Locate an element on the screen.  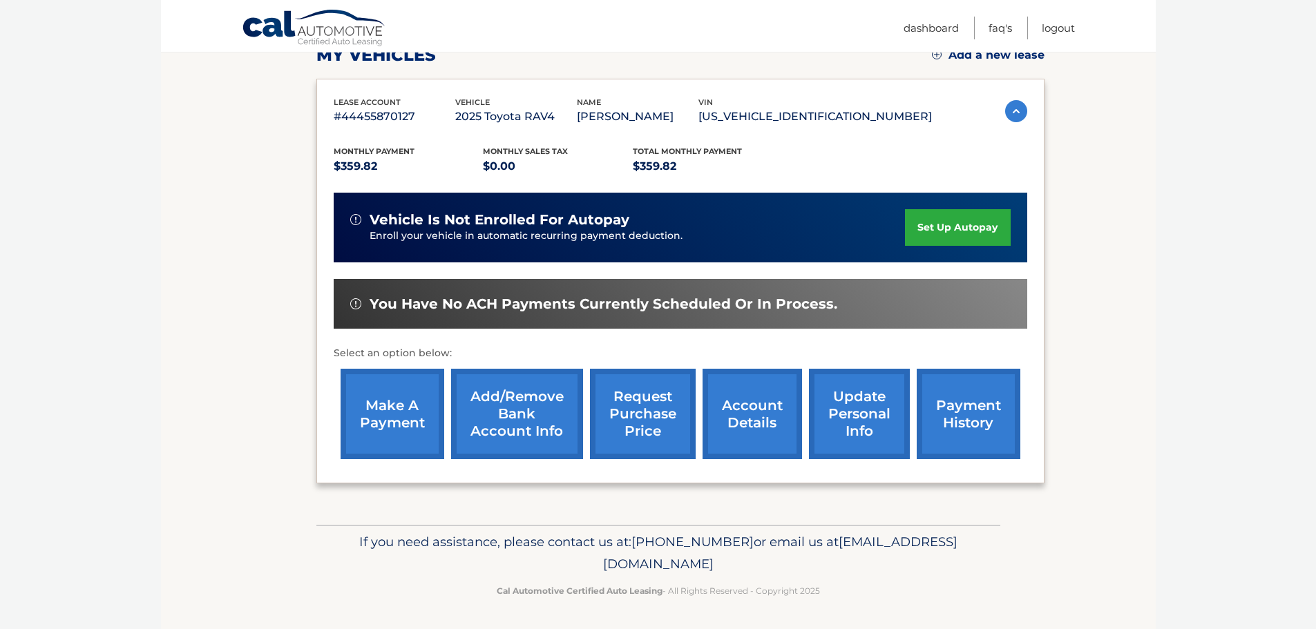
span: name is located at coordinates (589, 102).